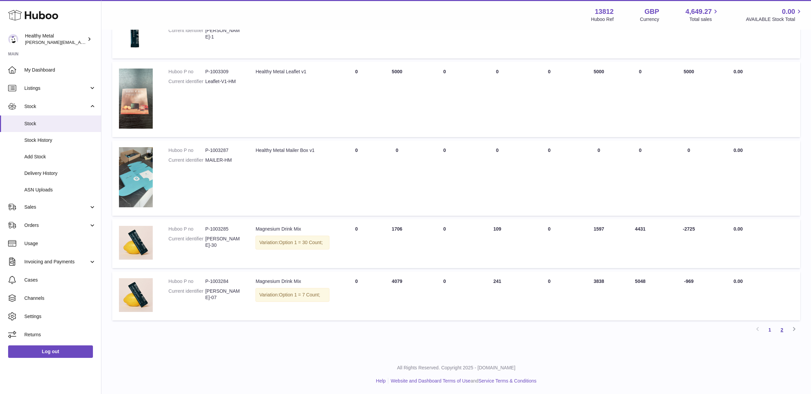  I want to click on span: Total sales, so click(704, 19).